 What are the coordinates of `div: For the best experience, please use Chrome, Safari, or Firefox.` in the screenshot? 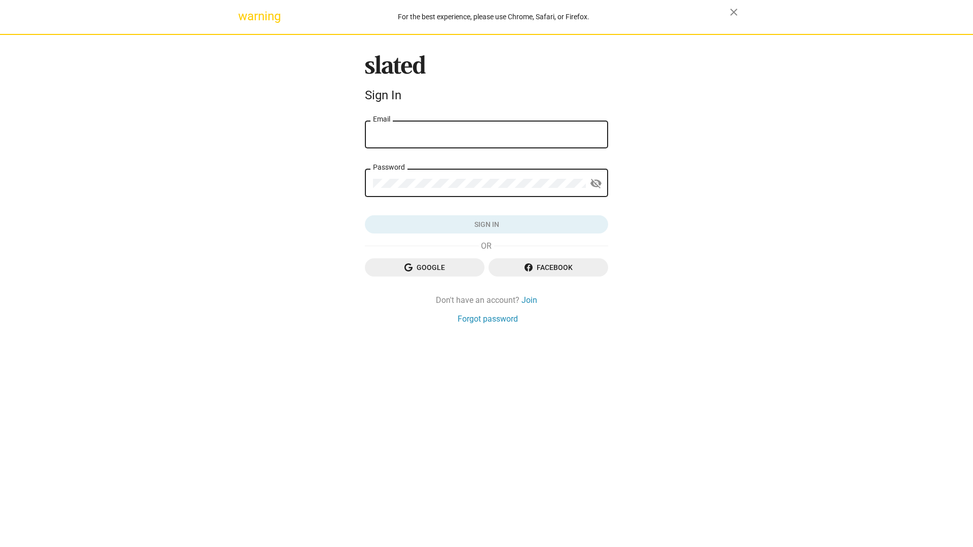 It's located at (493, 17).